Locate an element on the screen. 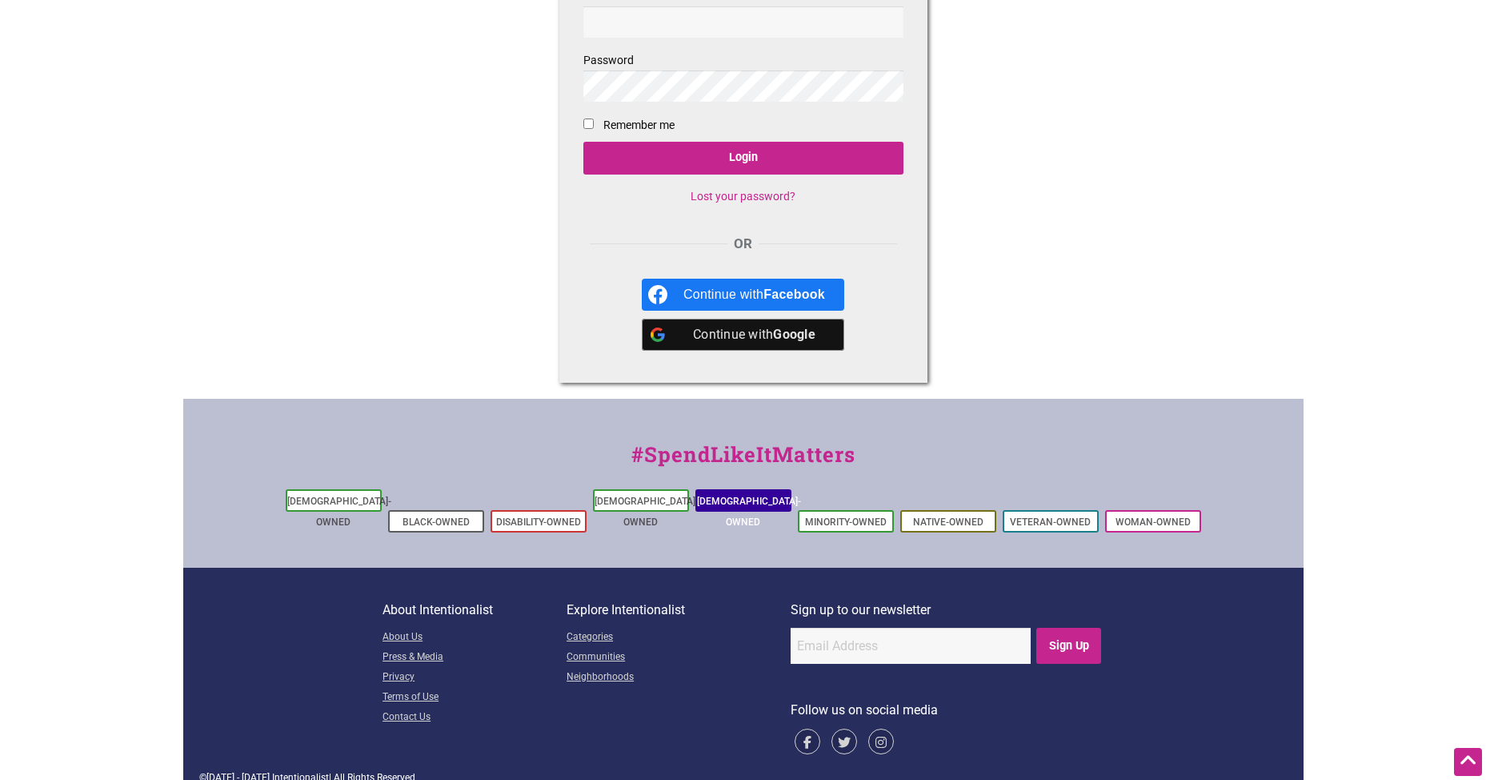 The image size is (1486, 780). input: Username is located at coordinates (744, 22).